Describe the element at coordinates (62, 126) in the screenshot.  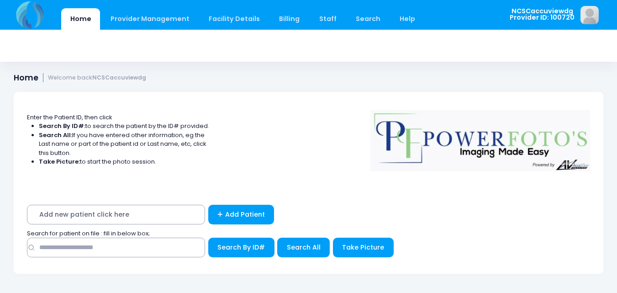
I see `strong: Search By ID#:` at that location.